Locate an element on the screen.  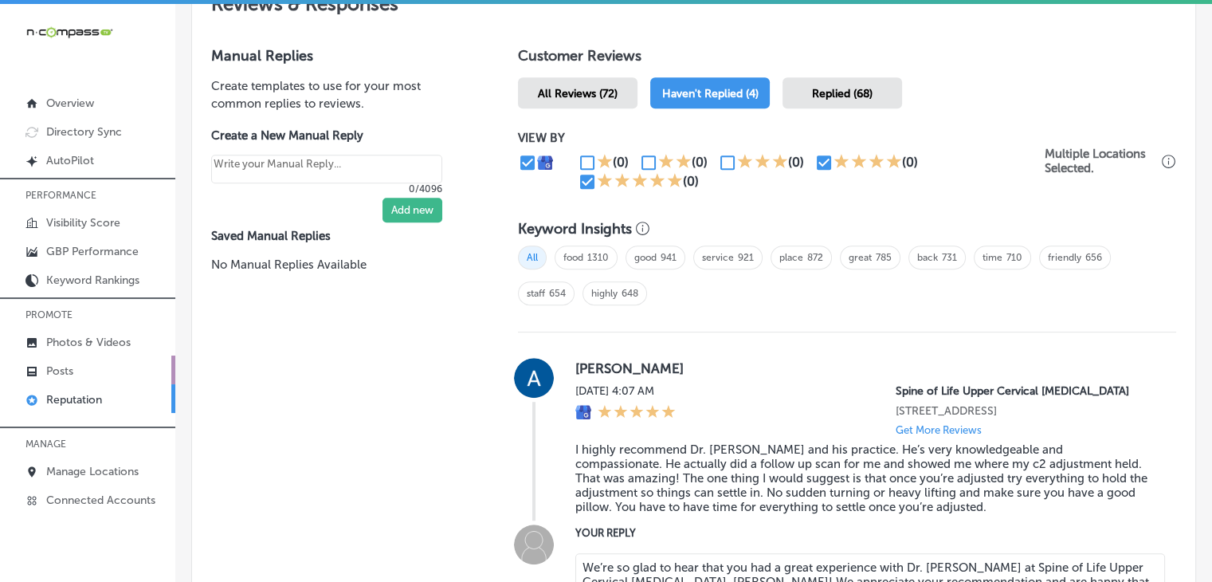
p: Reputation is located at coordinates (74, 399).